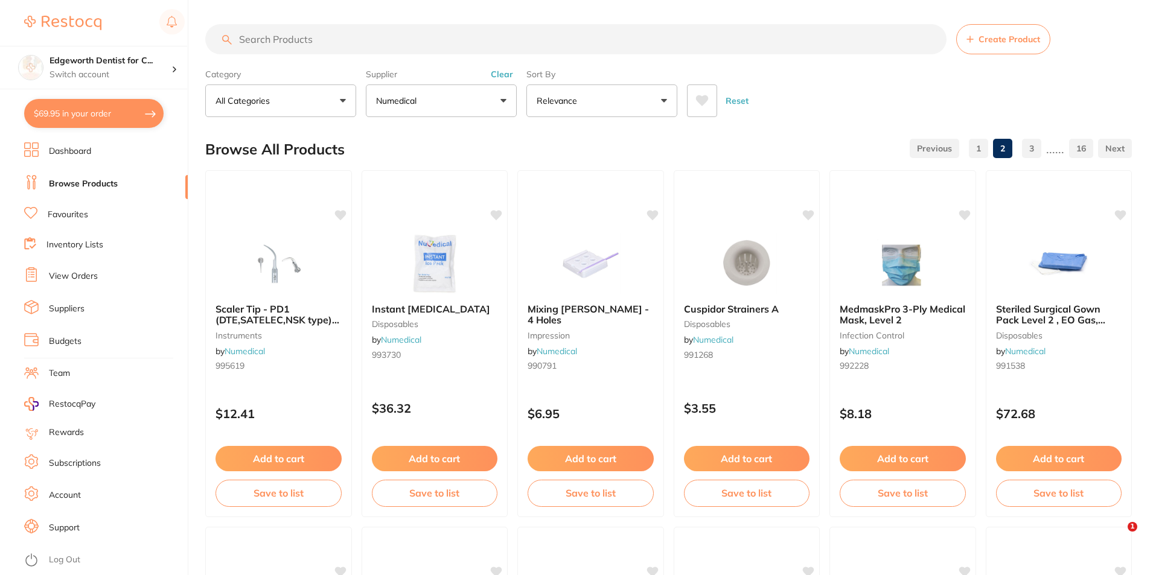  Describe the element at coordinates (590, 314) in the screenshot. I see `b: Mixing Wells - 4 Holes` at that location.